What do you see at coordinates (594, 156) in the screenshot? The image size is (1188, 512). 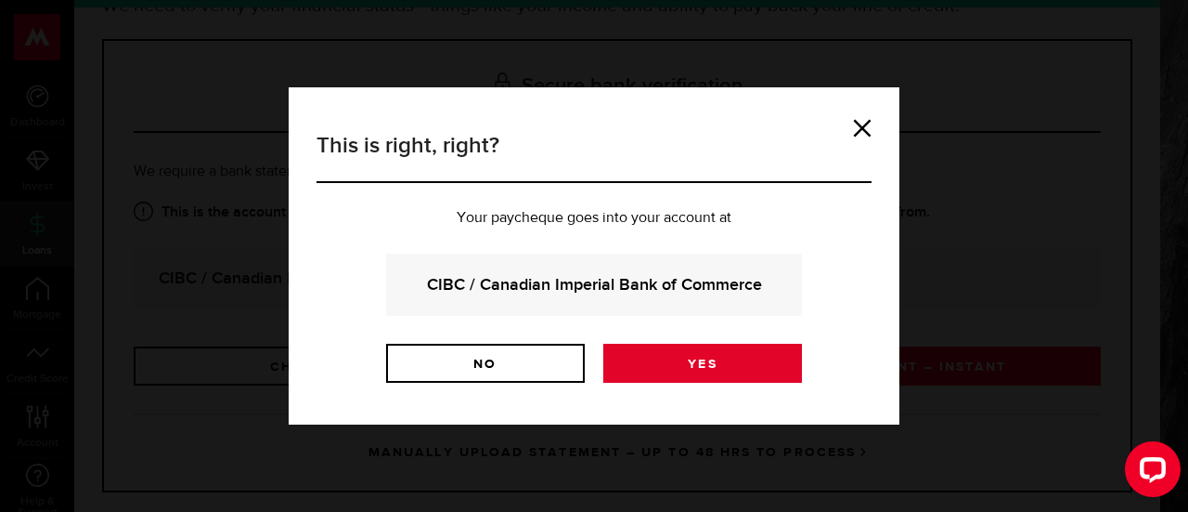 I see `h3: This is right, right?` at bounding box center [594, 156].